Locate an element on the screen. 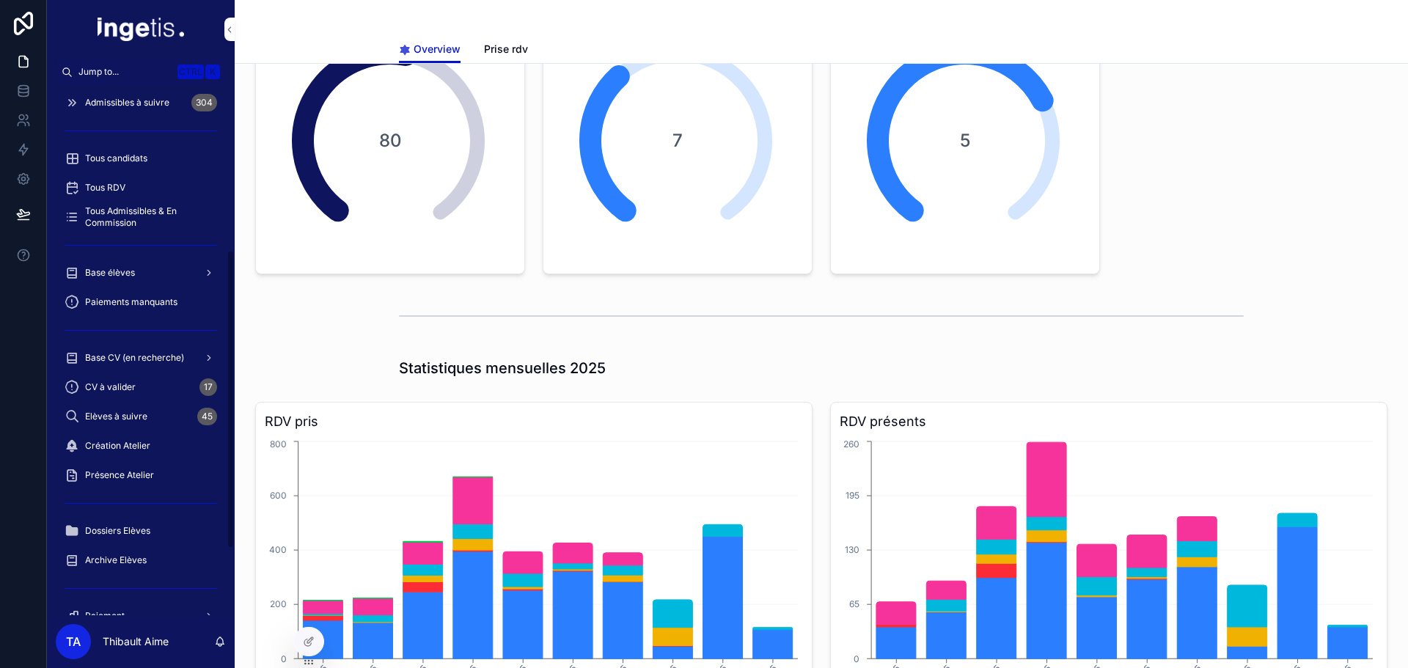 The image size is (1408, 668). a: Création Atelier is located at coordinates (141, 446).